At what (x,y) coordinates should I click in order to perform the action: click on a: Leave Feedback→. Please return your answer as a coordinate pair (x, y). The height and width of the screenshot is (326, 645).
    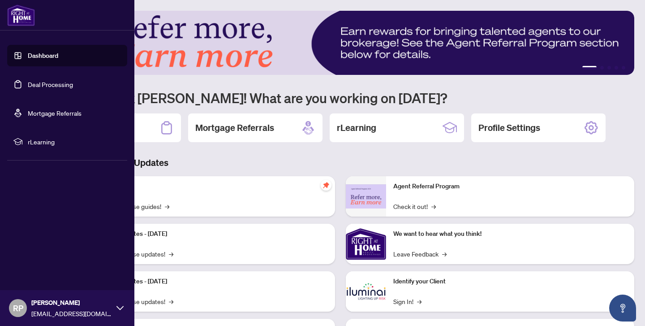
    Looking at the image, I should click on (420, 254).